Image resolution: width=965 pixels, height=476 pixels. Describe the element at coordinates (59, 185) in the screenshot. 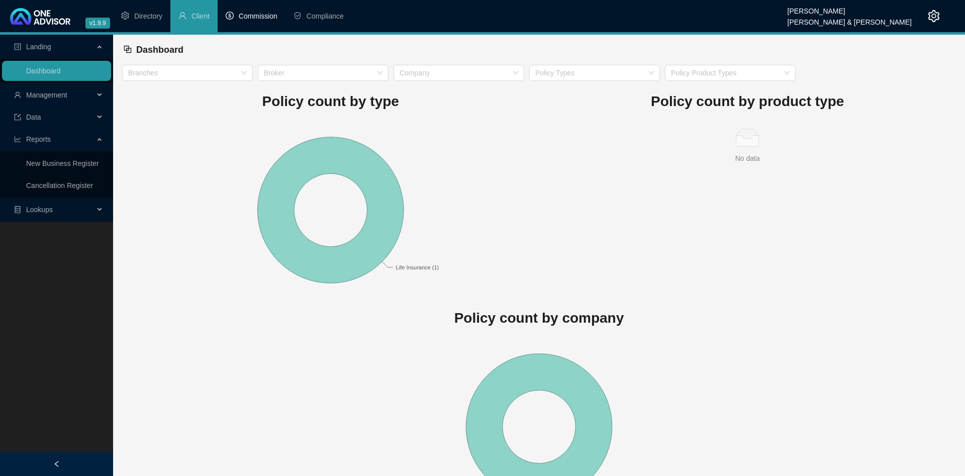

I see `a: Cancellation Register` at that location.